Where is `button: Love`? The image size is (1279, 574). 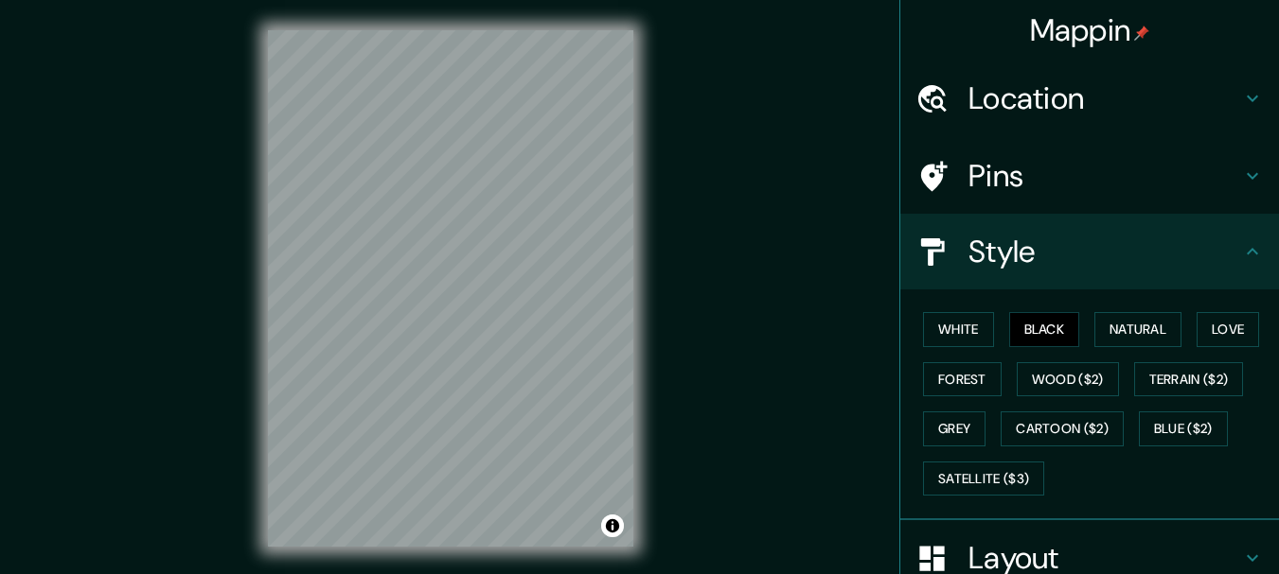
button: Love is located at coordinates (1227, 329).